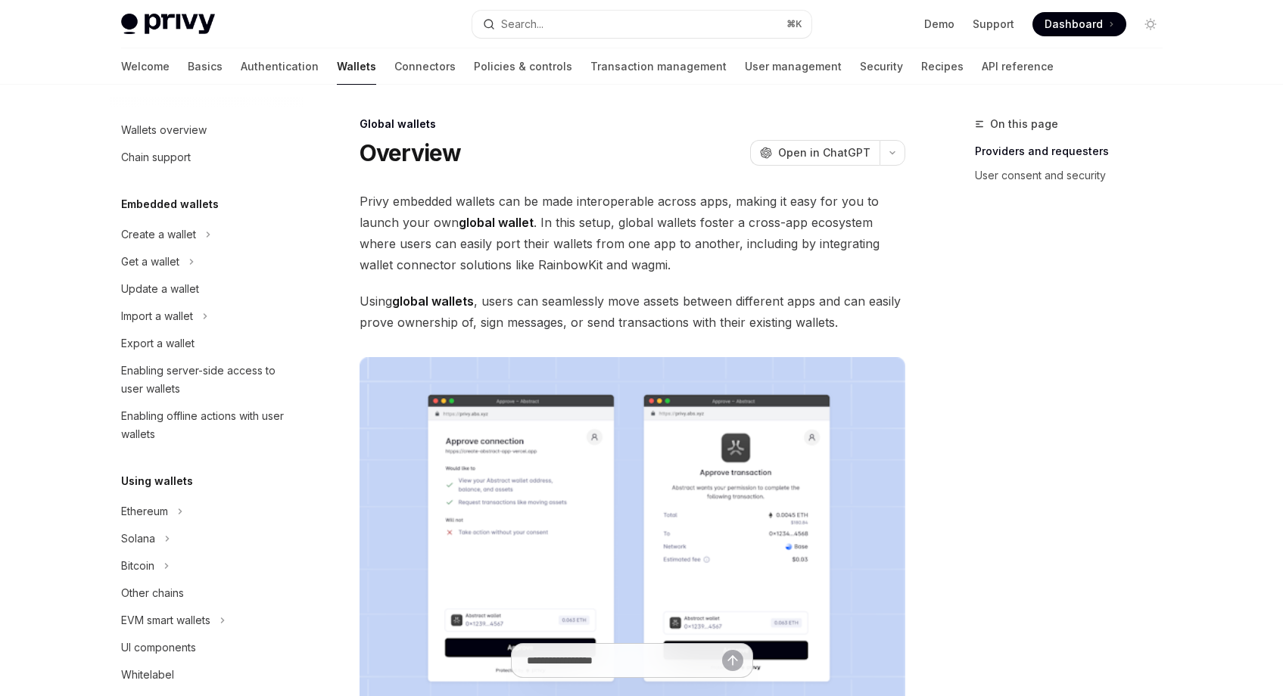  What do you see at coordinates (166, 621) in the screenshot?
I see `div: EVM smart wallets` at bounding box center [166, 621].